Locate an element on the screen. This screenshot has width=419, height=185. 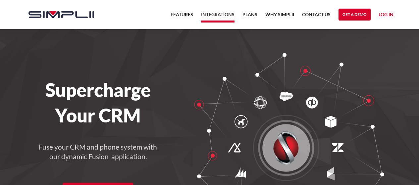
a: Log in is located at coordinates (386, 16).